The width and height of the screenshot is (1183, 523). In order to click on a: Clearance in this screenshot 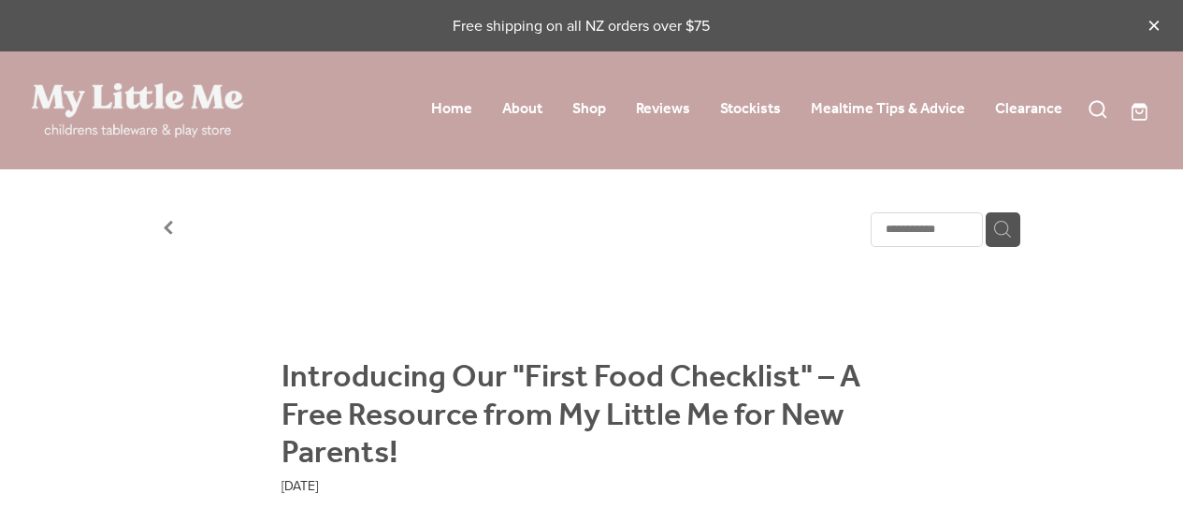, I will do `click(1028, 108)`.